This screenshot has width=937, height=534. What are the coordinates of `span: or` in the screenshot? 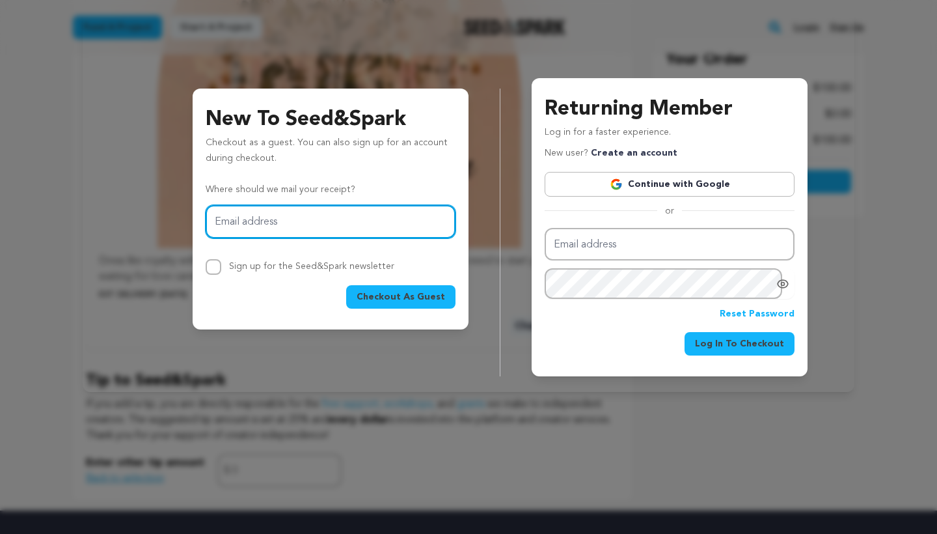 It's located at (670, 211).